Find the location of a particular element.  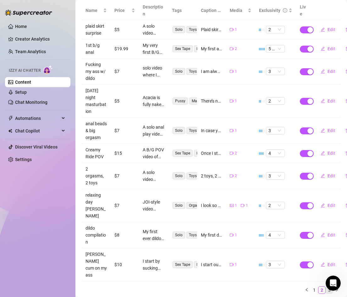

div: Once I start bouncing in reverse cowgirl with my cute plug in, I lose myself 😈 creamy pussy, clos... is located at coordinates (212, 153).